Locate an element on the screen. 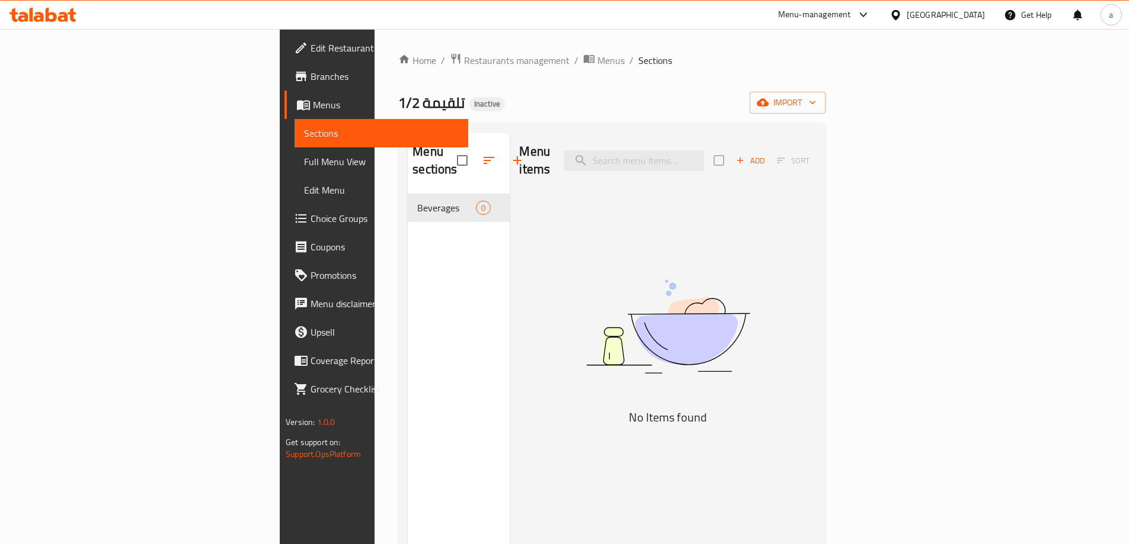 Image resolution: width=1129 pixels, height=544 pixels. span: Menu disclaimer is located at coordinates (385, 304).